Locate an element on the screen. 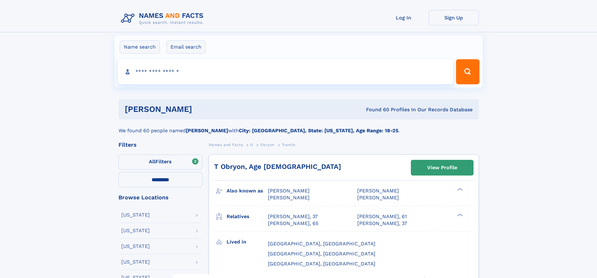 This screenshot has width=597, height=278. span: Obryon is located at coordinates (267, 145).